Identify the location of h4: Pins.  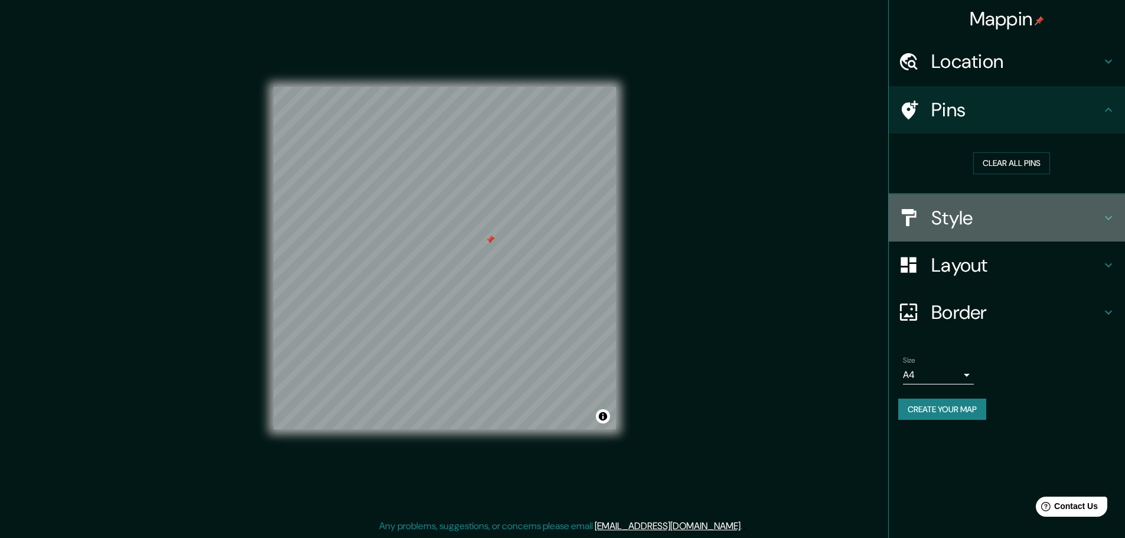
(1016, 110).